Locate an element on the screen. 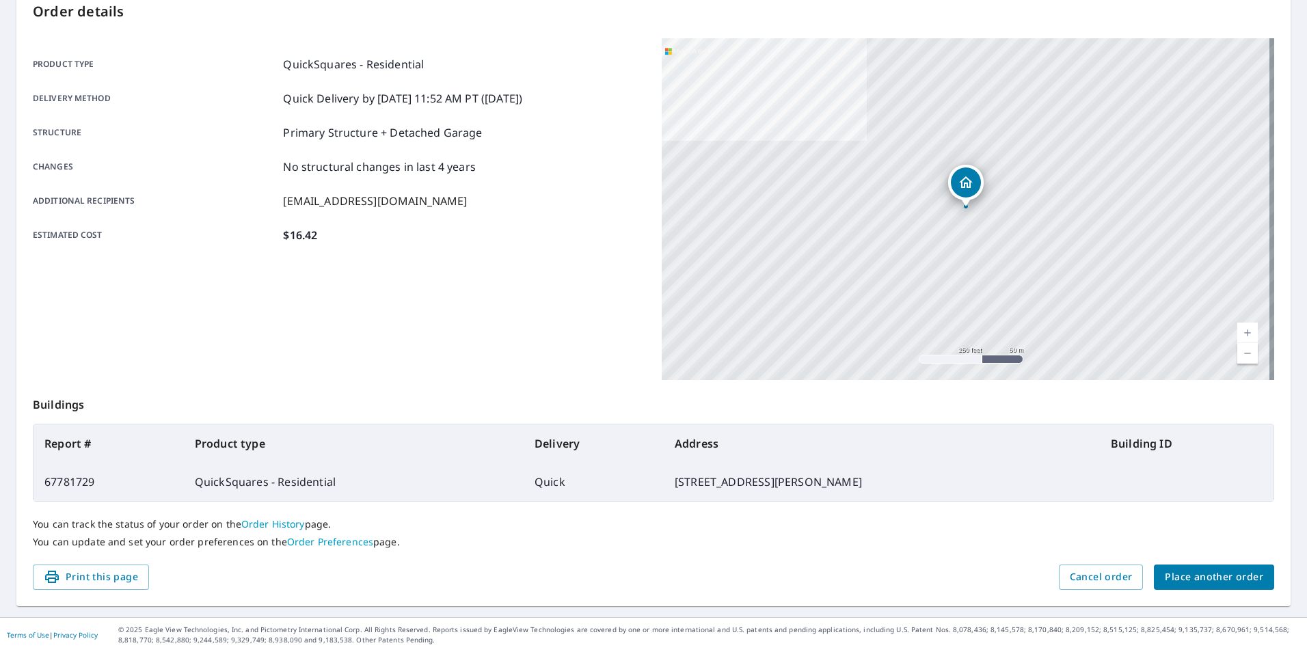  p: Estimated cost is located at coordinates (155, 235).